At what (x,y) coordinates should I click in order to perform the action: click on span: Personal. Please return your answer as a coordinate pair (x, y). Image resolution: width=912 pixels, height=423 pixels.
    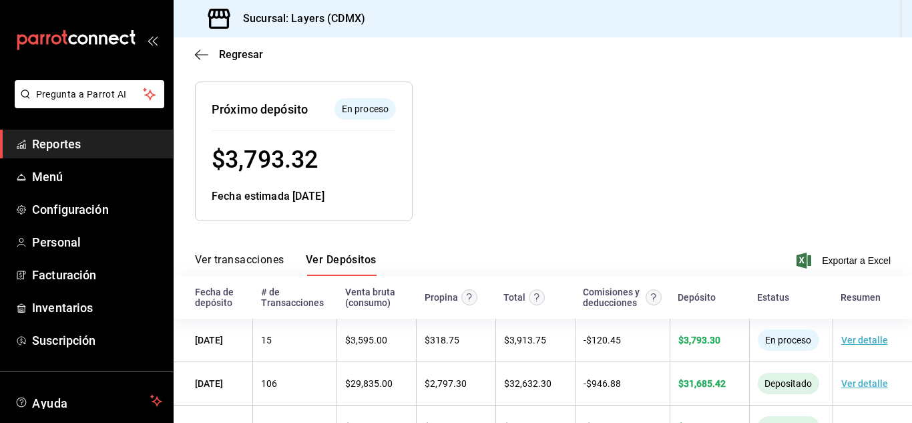
    Looking at the image, I should click on (97, 242).